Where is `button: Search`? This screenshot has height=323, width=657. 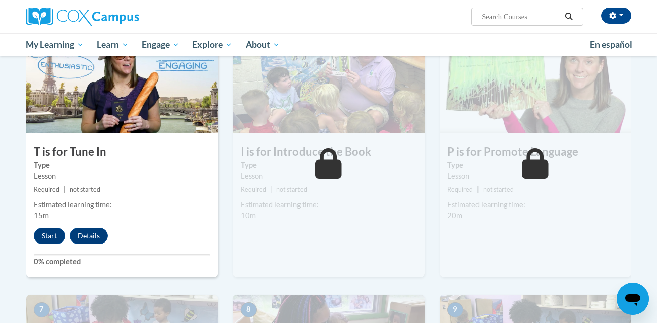
button: Search is located at coordinates (568, 17).